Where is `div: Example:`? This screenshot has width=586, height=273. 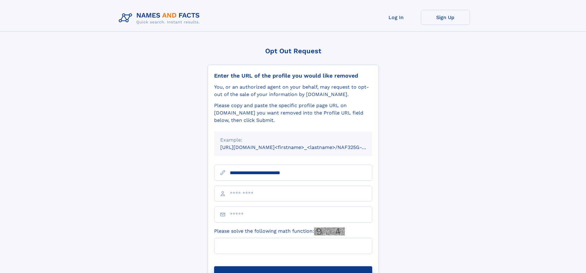 div: Example: is located at coordinates (293, 140).